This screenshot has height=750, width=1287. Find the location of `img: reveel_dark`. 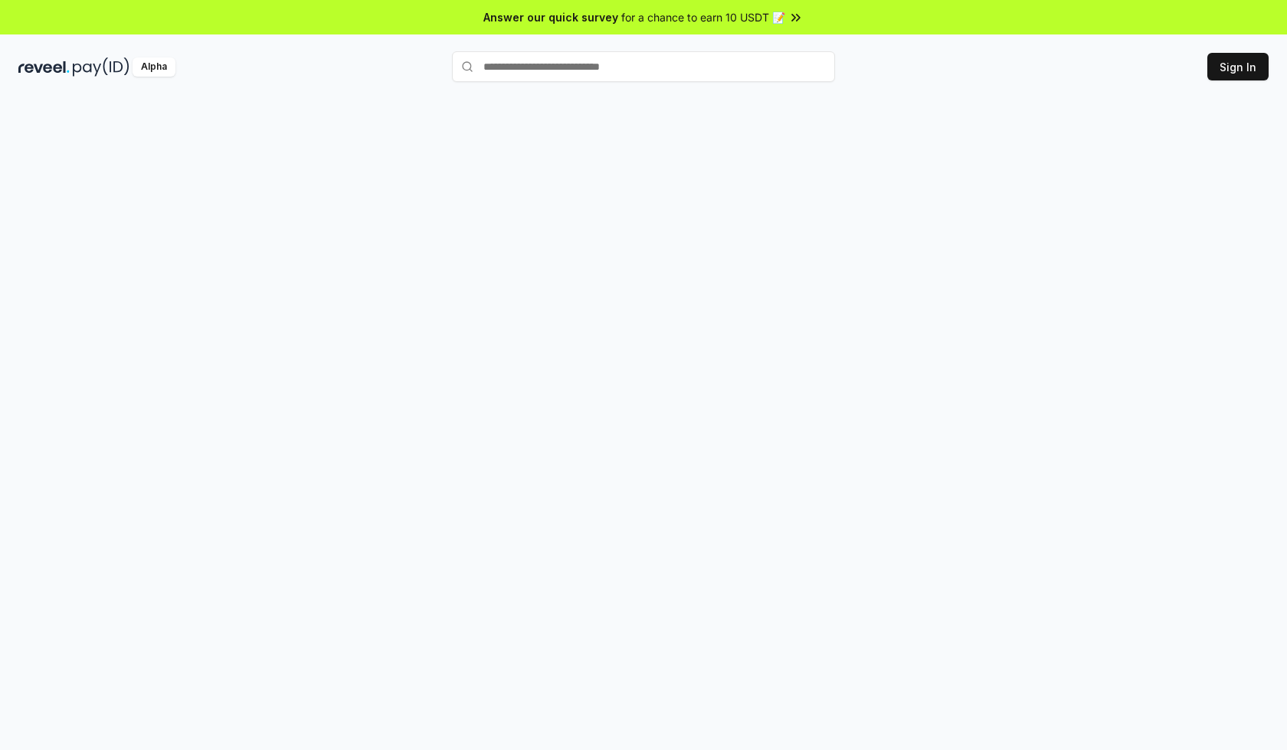

img: reveel_dark is located at coordinates (44, 67).